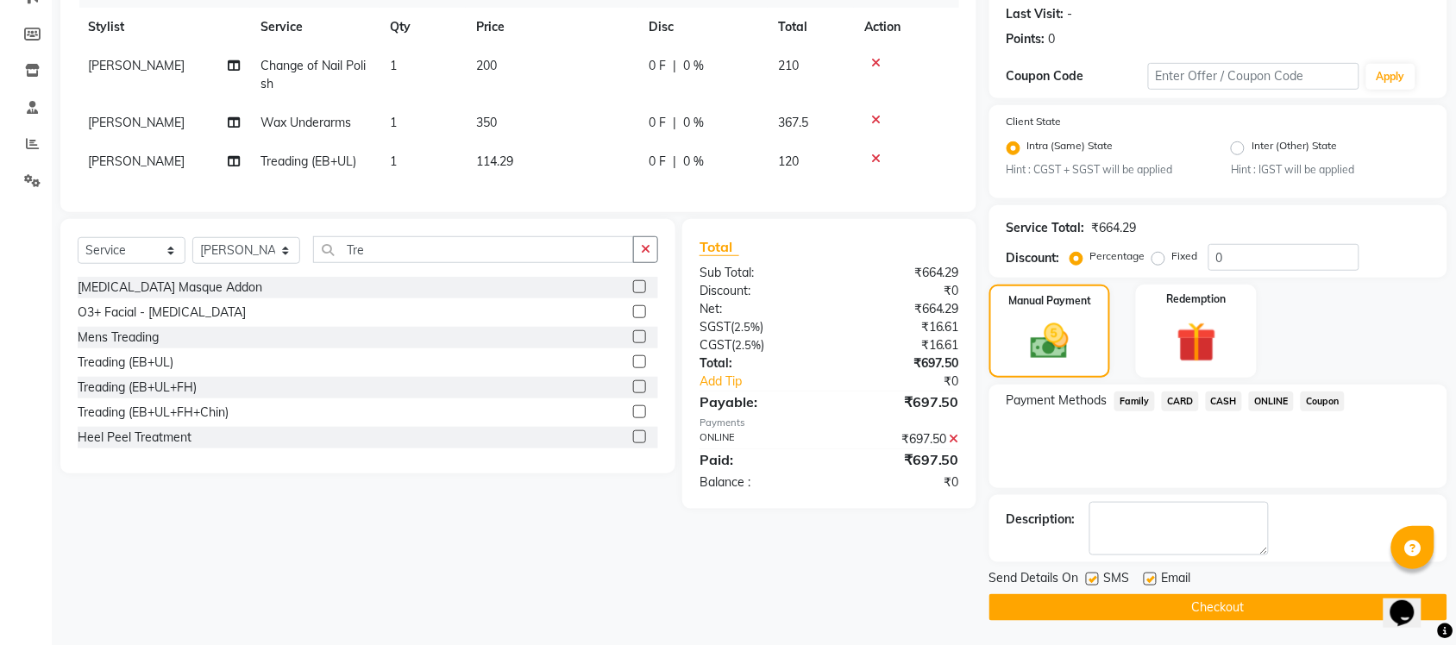  What do you see at coordinates (313, 74) in the screenshot?
I see `span: Change of Nail Polish` at bounding box center [313, 74].